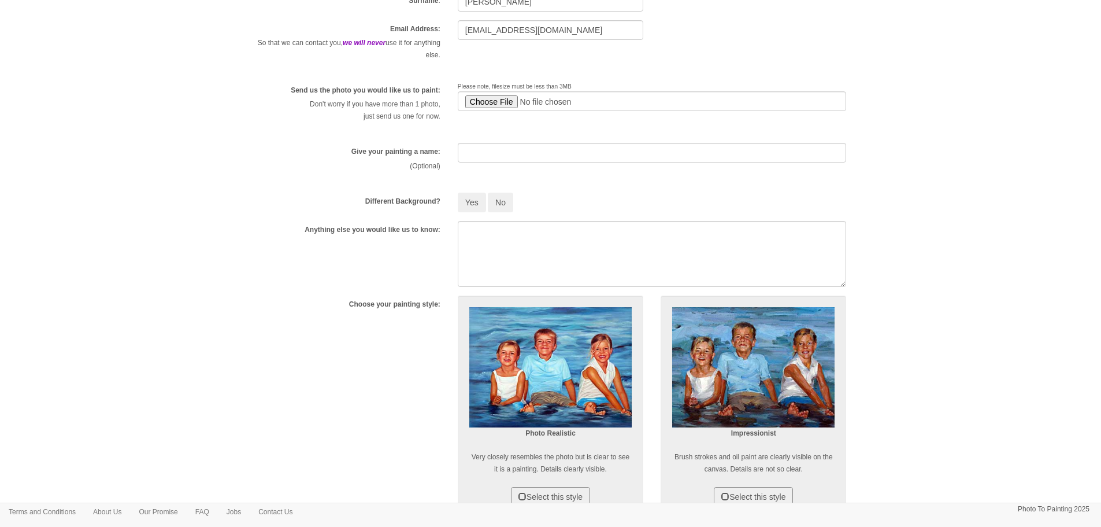  Describe the element at coordinates (347, 110) in the screenshot. I see `p: Don't worry if you have more than 1 photo, just send us one for now.` at that location.